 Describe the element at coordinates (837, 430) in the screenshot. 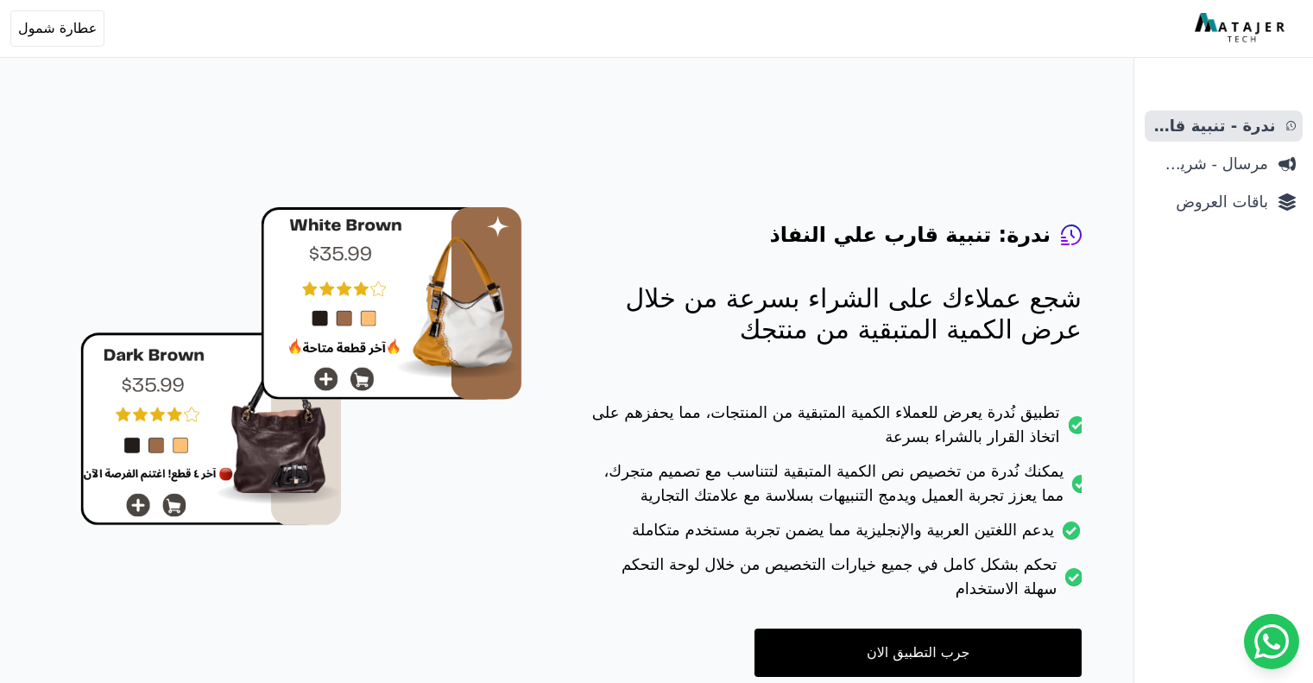

I see `li: تطبيق نُدرة يعرض للعملاء الكمية المتبقية من المنتجات، مما يحفزهم على اتخاذ القرار بالشراء بسرعة` at that location.